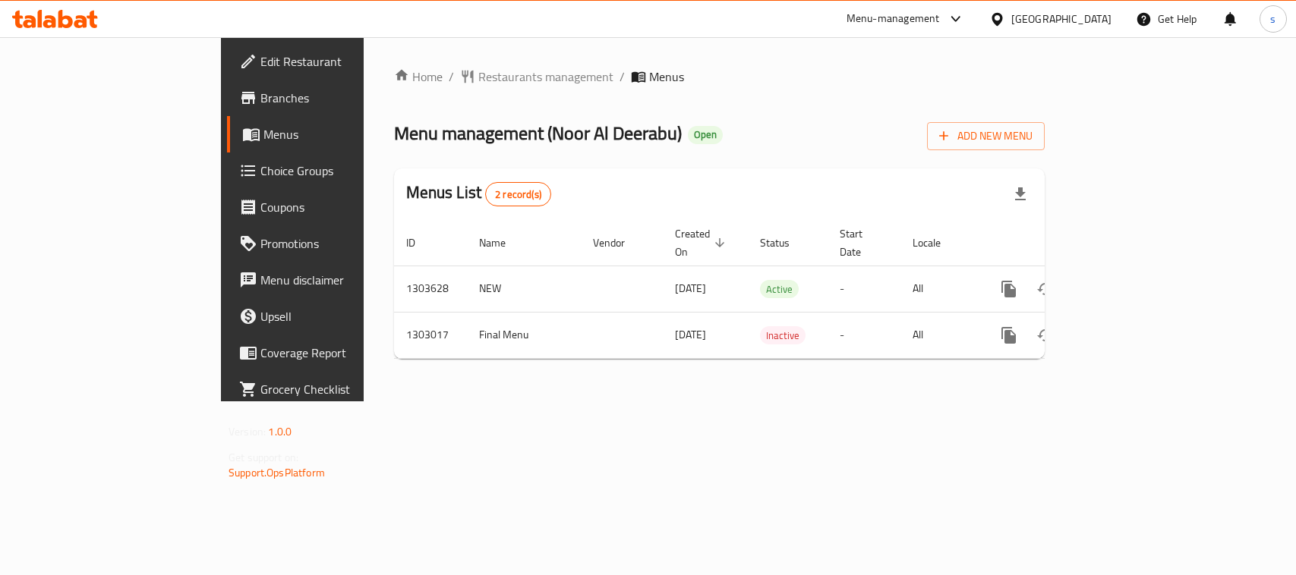 The height and width of the screenshot is (575, 1296). Describe the element at coordinates (342, 207) in the screenshot. I see `span: Coupons` at that location.